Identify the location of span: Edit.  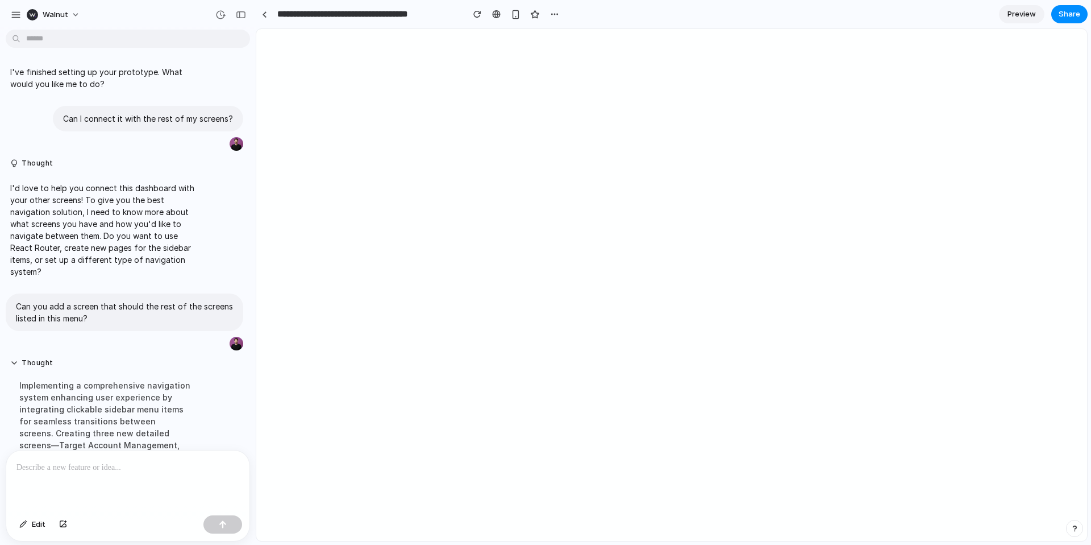
(39, 524).